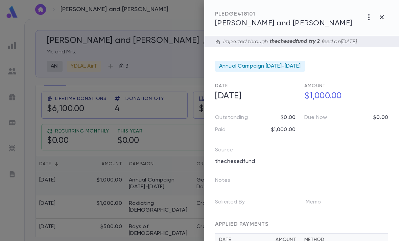 Image resolution: width=399 pixels, height=241 pixels. I want to click on span: APPLIED PAYMENTS, so click(242, 224).